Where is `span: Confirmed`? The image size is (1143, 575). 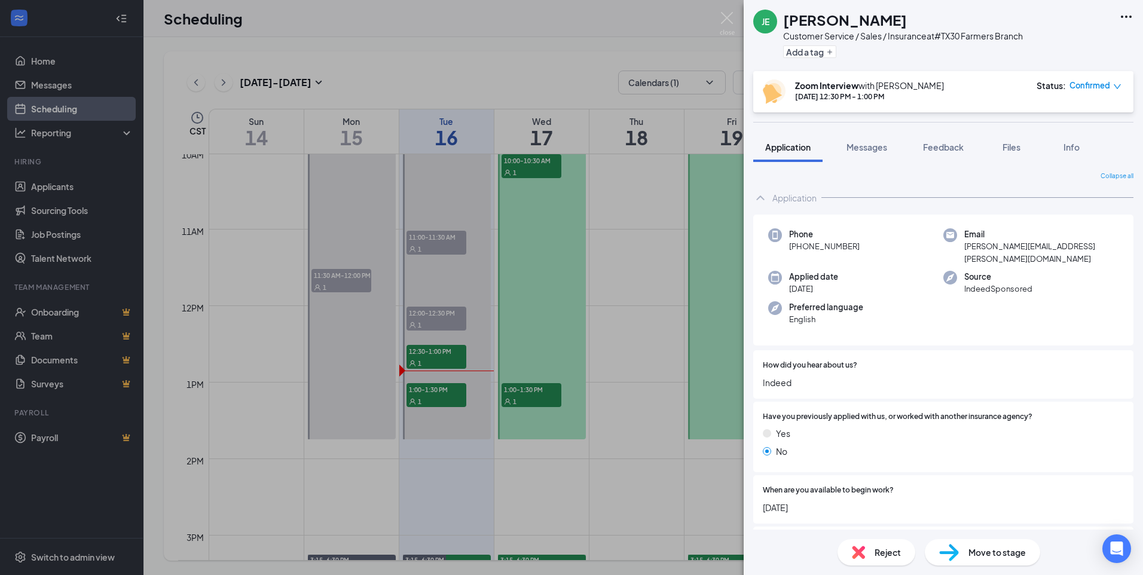
span: Confirmed is located at coordinates (1090, 86).